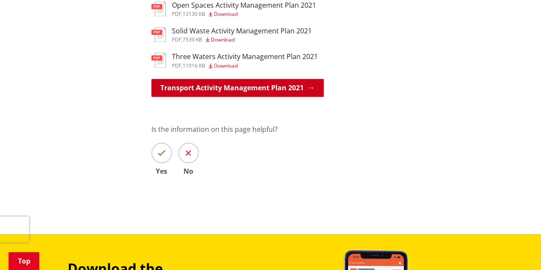 Image resolution: width=541 pixels, height=270 pixels. Describe the element at coordinates (234, 60) in the screenshot. I see `a: Three Waters Activity Management Plan 2021 pdf,11916 KB Download` at that location.